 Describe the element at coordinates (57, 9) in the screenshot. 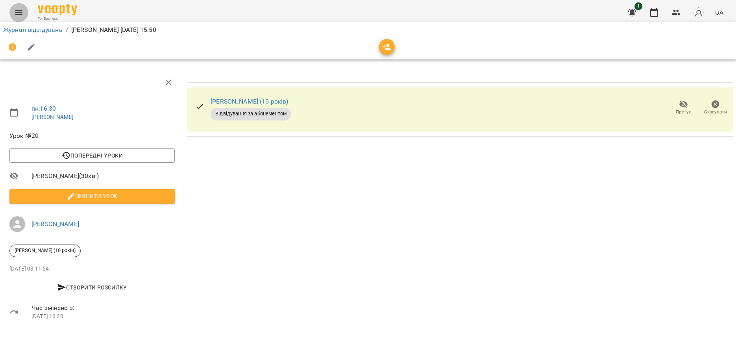

I see `img: Voopty Logo` at that location.